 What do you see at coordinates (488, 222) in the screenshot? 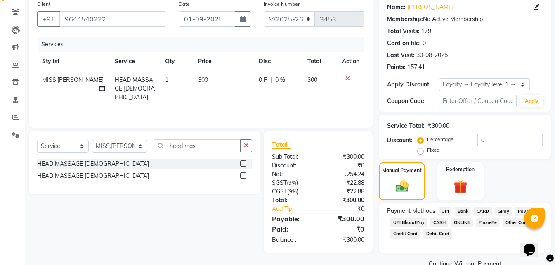
I see `span: PhonePe` at bounding box center [488, 222].